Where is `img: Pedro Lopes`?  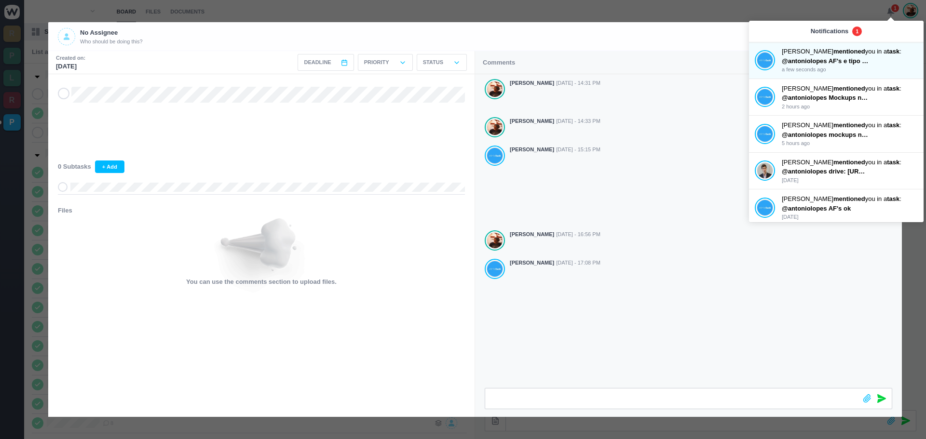 img: Pedro Lopes is located at coordinates (765, 171).